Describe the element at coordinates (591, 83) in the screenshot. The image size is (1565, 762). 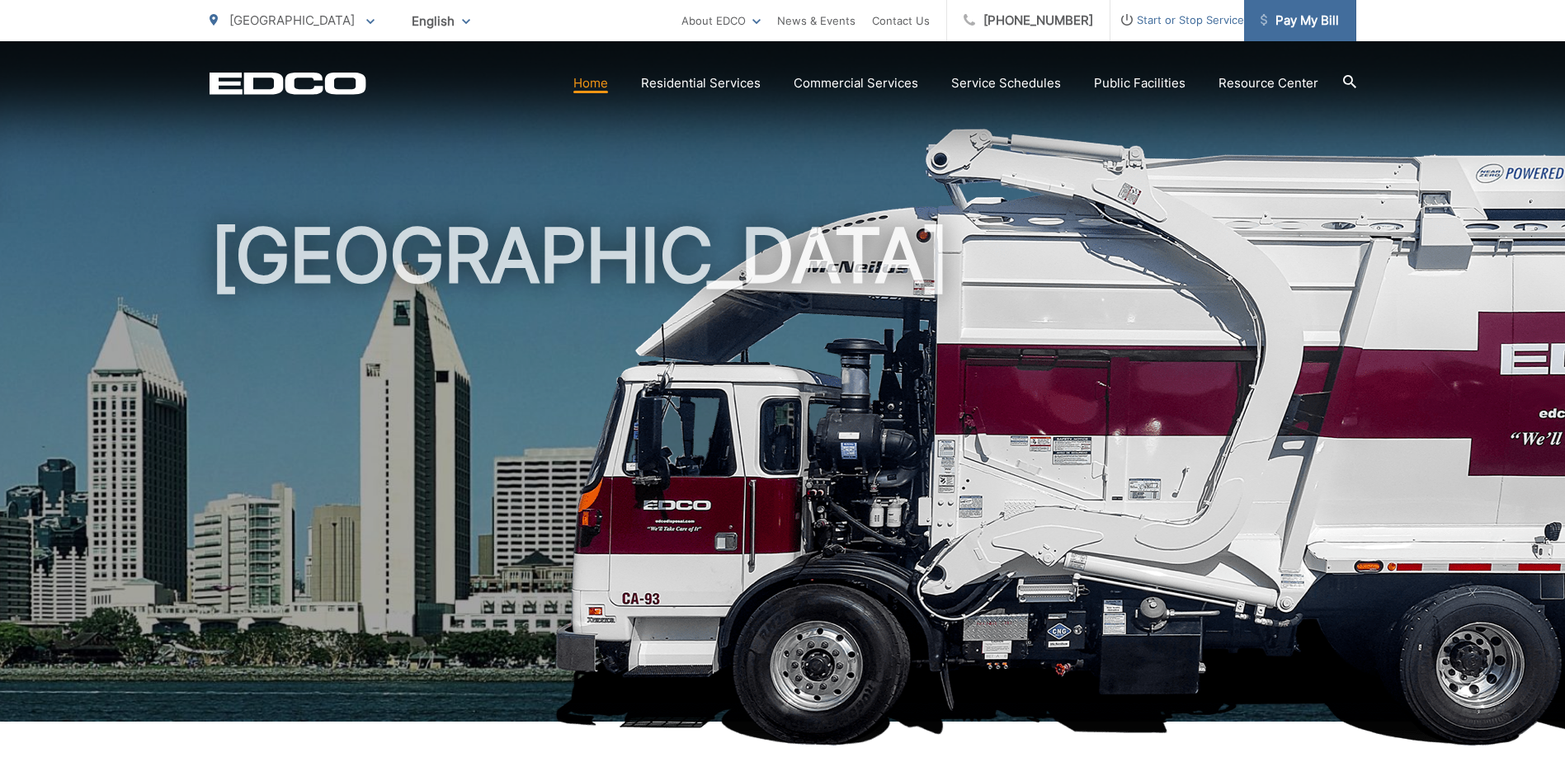
I see `a: Home` at that location.